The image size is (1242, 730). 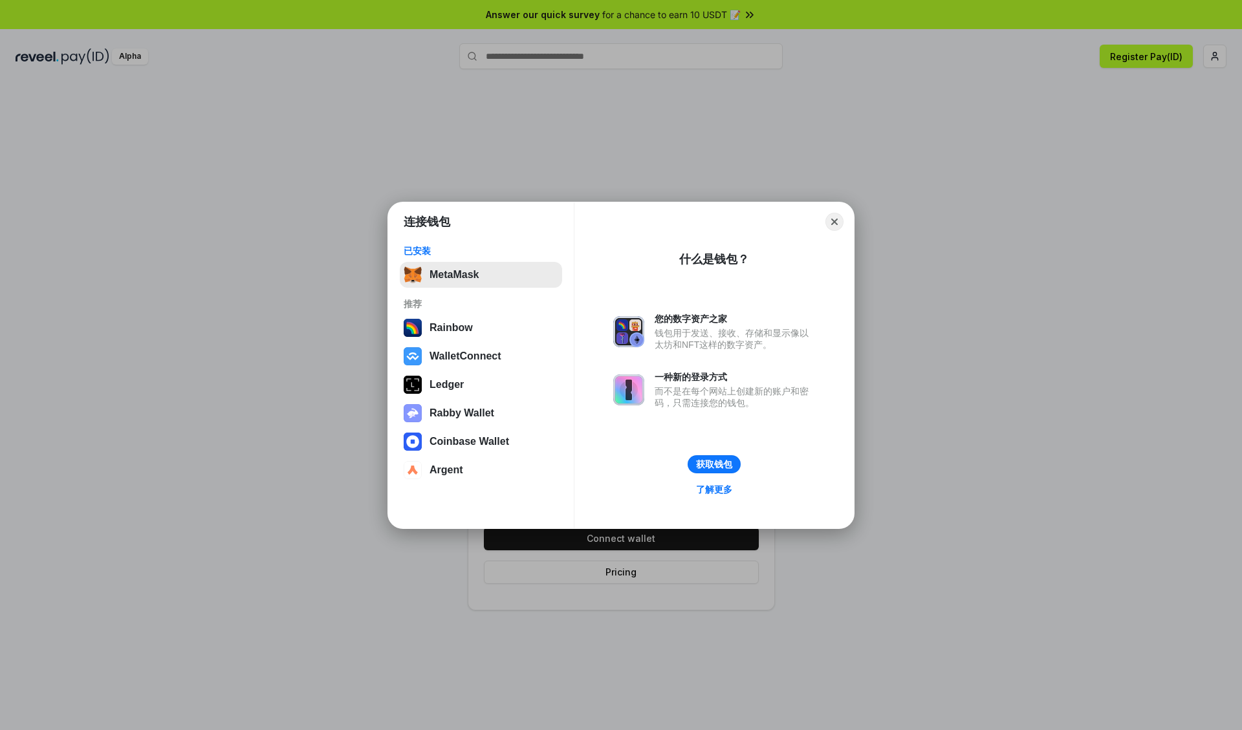 What do you see at coordinates (735, 339) in the screenshot?
I see `div: 钱包用于发送、接收、存储和显示像以太坊和NFT这样的数字资产。` at bounding box center [735, 339].